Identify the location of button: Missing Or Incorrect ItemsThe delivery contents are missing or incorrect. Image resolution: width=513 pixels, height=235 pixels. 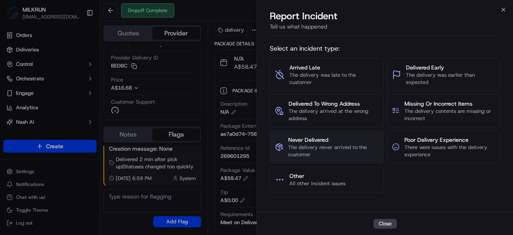
(444, 111).